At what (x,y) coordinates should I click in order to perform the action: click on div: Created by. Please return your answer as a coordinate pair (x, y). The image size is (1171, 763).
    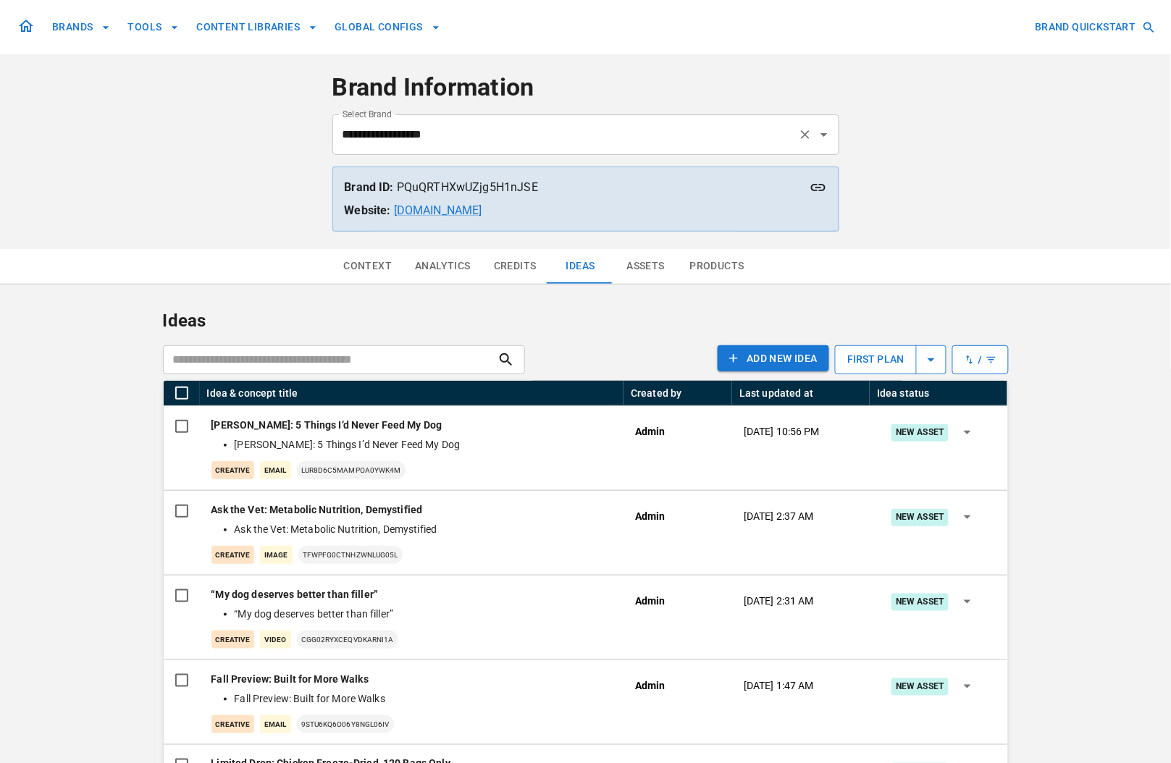
    Looking at the image, I should click on (656, 393).